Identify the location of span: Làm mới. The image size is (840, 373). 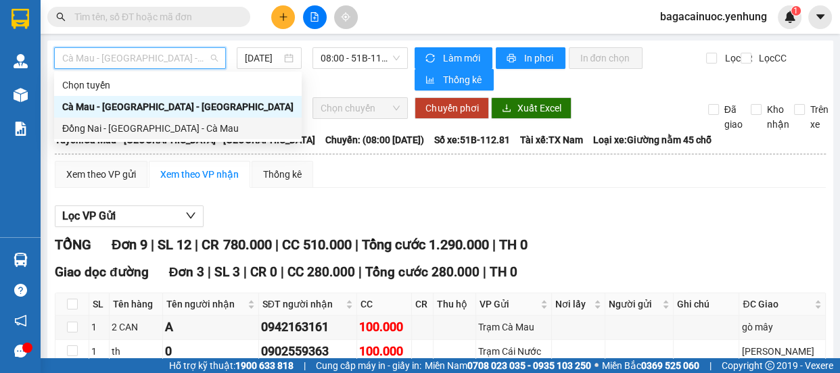
(462, 58).